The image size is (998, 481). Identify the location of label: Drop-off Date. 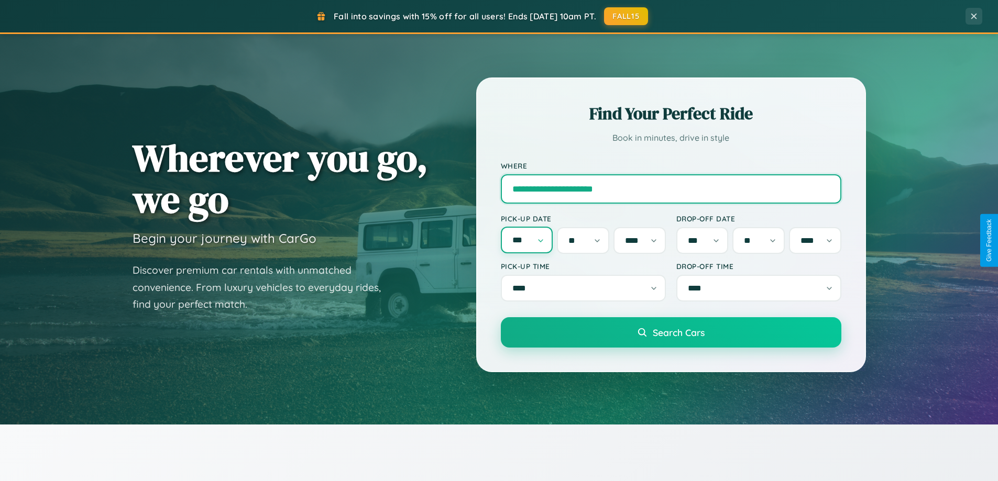
(759, 218).